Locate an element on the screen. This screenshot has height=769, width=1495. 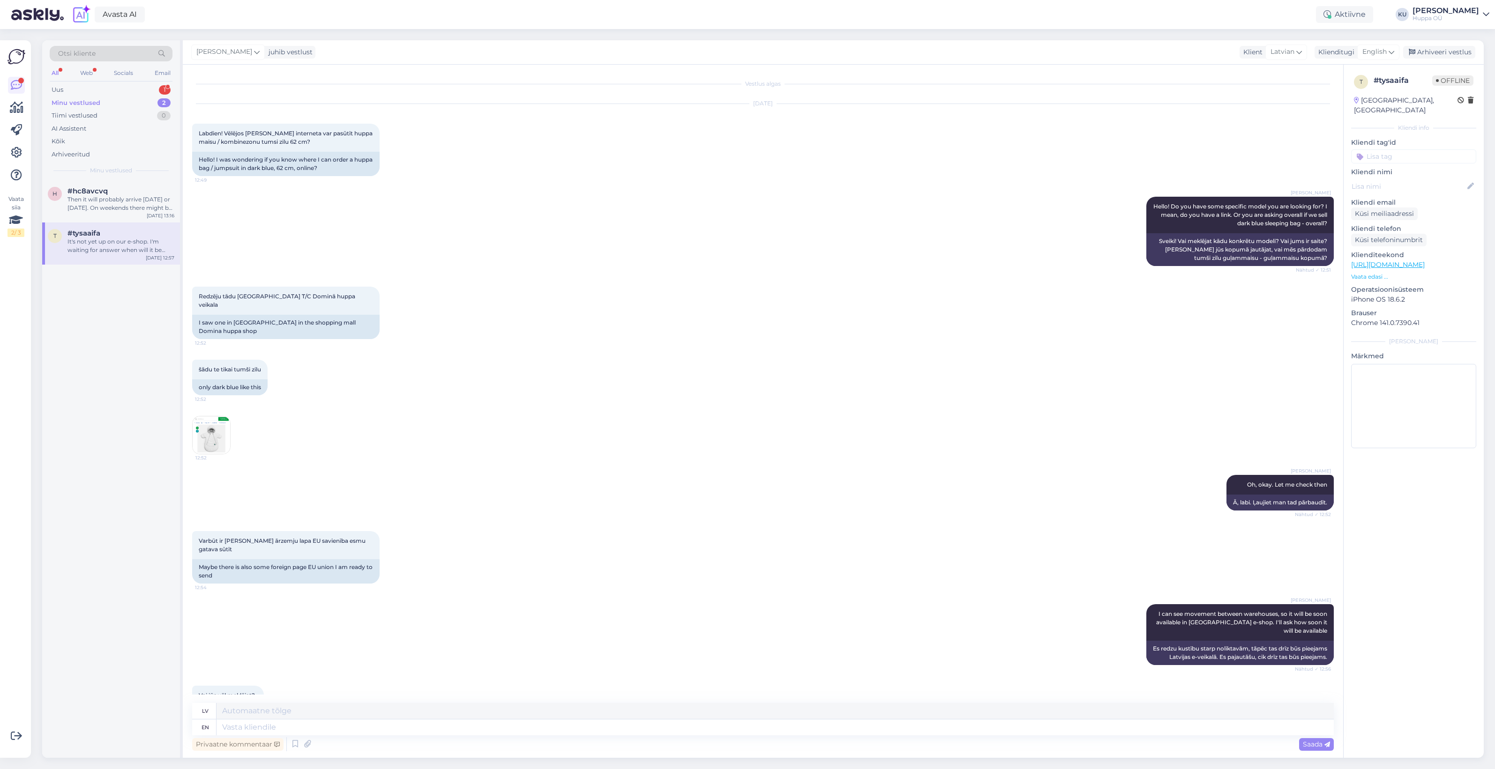
div: Socials is located at coordinates (123, 73).